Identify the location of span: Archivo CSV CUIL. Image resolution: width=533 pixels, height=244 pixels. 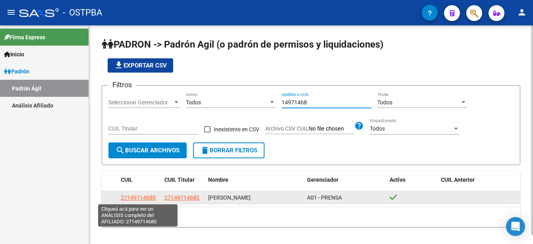
(287, 129).